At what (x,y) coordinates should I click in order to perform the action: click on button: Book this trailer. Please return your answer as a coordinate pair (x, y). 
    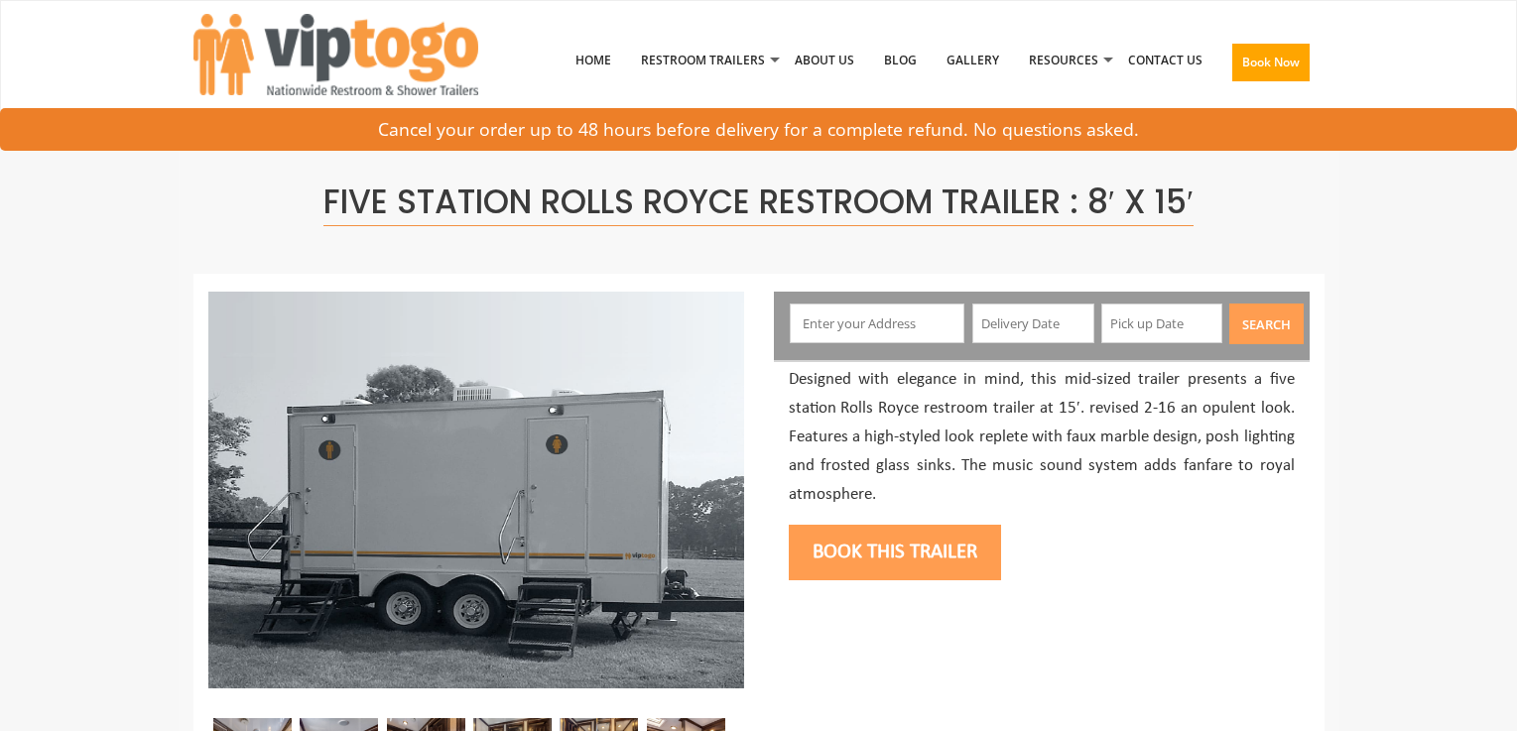
    Looking at the image, I should click on (895, 553).